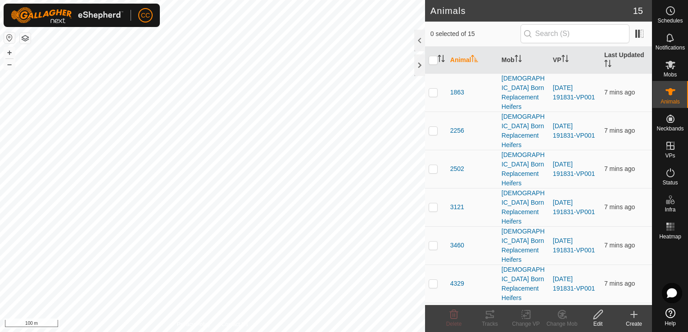  What do you see at coordinates (235, 325) in the screenshot?
I see `a: Contact Us` at bounding box center [235, 325].